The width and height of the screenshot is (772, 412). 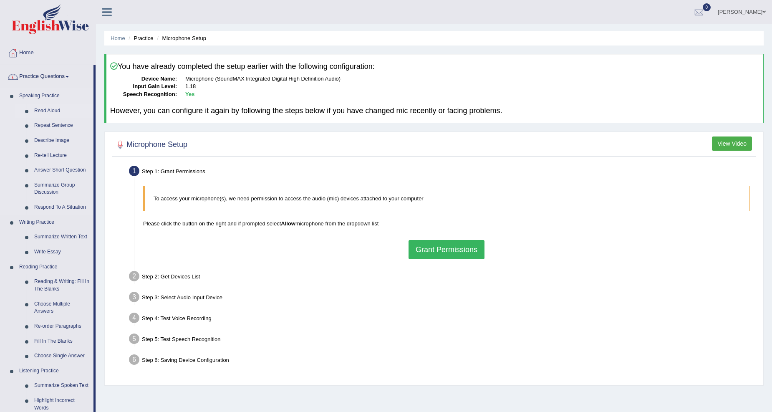 What do you see at coordinates (143, 79) in the screenshot?
I see `dt: Device Name:` at bounding box center [143, 79].